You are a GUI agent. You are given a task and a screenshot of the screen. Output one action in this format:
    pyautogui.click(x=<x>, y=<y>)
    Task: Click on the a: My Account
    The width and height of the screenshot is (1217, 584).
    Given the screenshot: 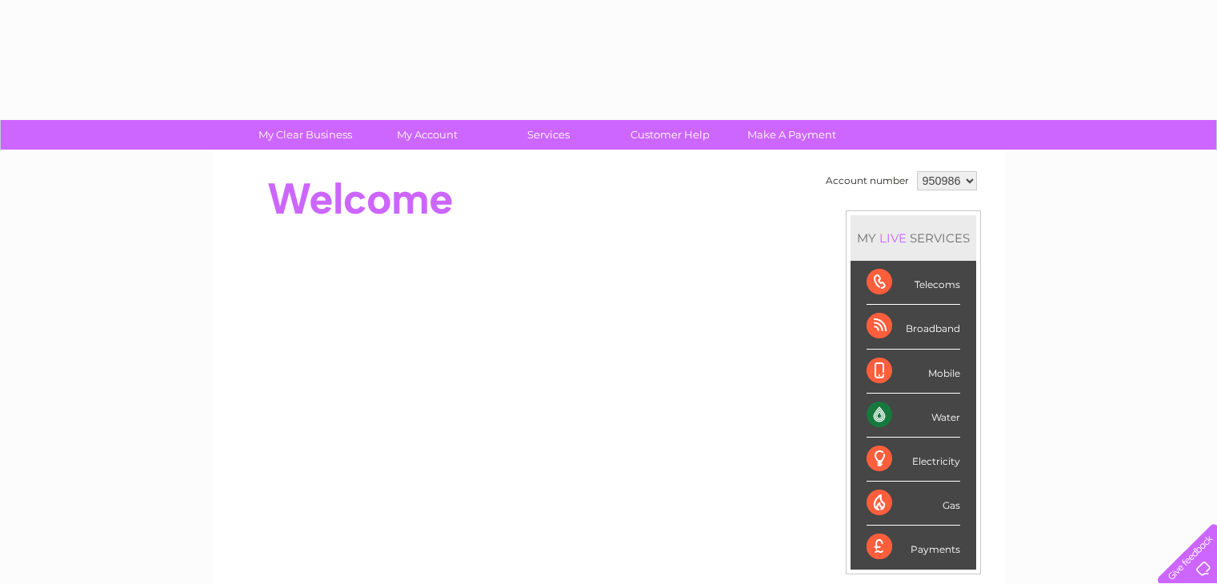 What is the action you would take?
    pyautogui.click(x=426, y=134)
    